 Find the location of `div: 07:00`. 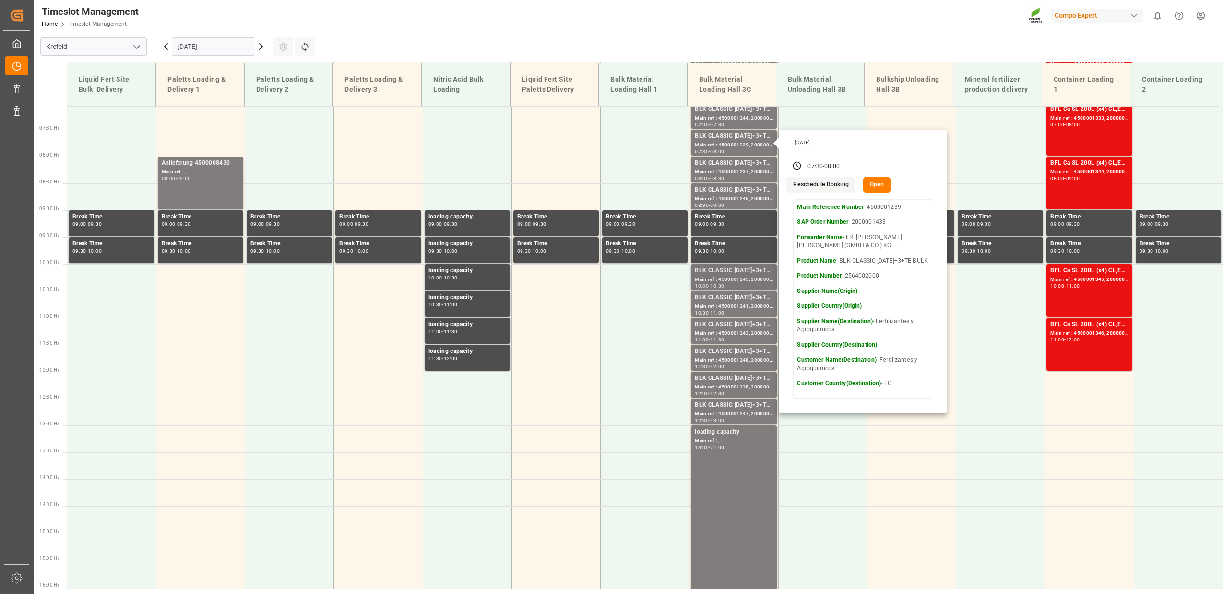

div: 07:00 is located at coordinates (702, 124).